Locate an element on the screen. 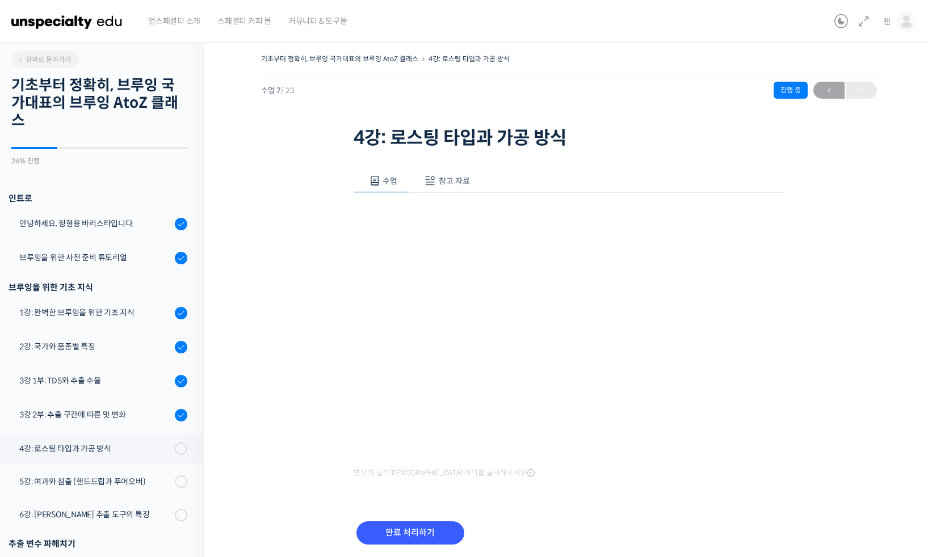 This screenshot has height=557, width=928. h2: 기초부터 정확히, 브루잉 국가대표의 브루잉 AtoZ 클래스 is located at coordinates (99, 103).